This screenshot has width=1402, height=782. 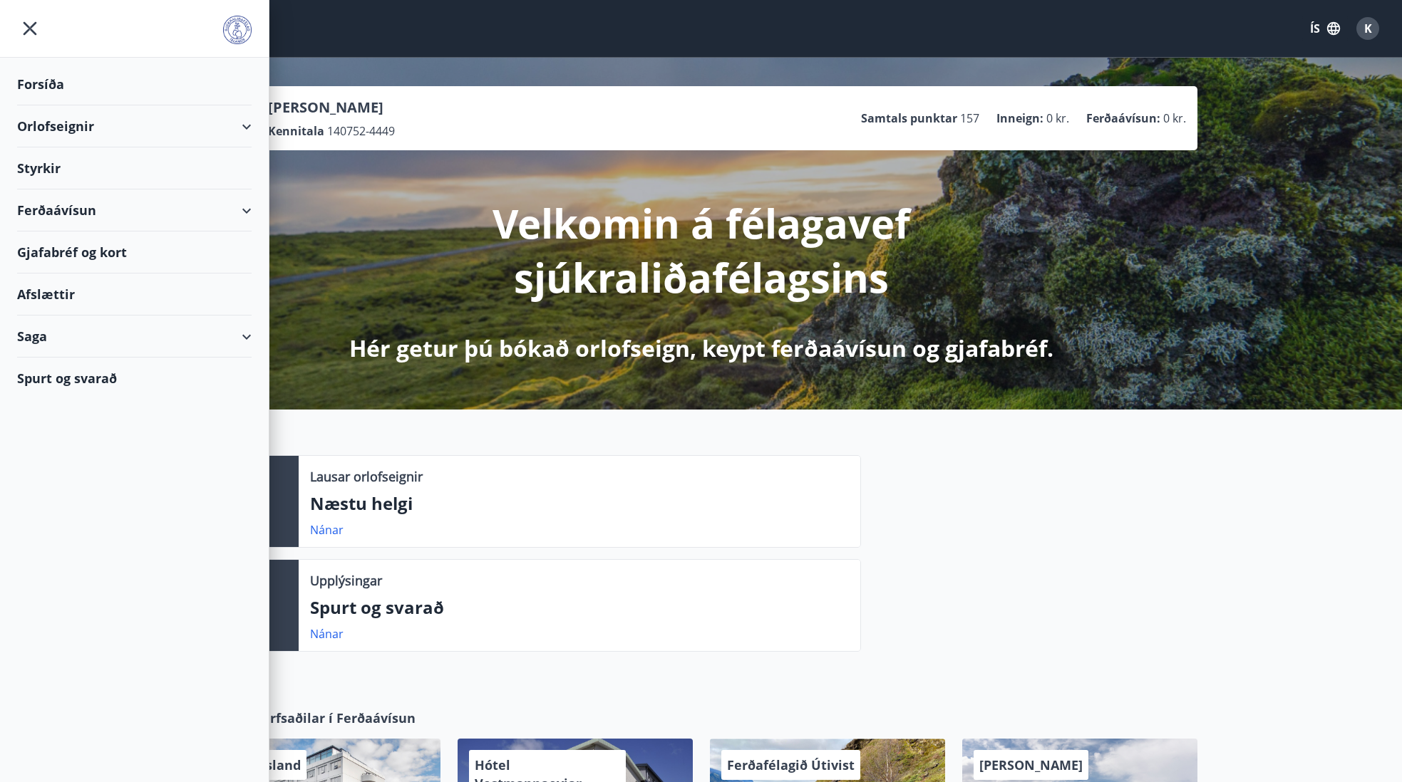 What do you see at coordinates (134, 126) in the screenshot?
I see `div: Orlofseignir` at bounding box center [134, 126].